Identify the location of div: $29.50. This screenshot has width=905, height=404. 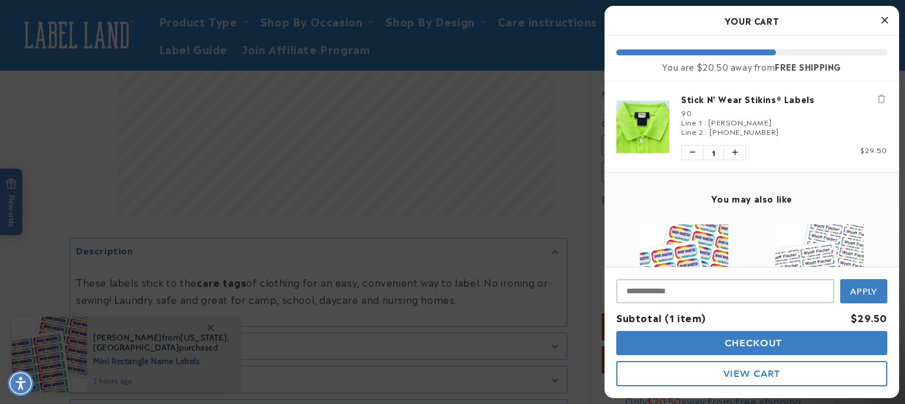
(869, 318).